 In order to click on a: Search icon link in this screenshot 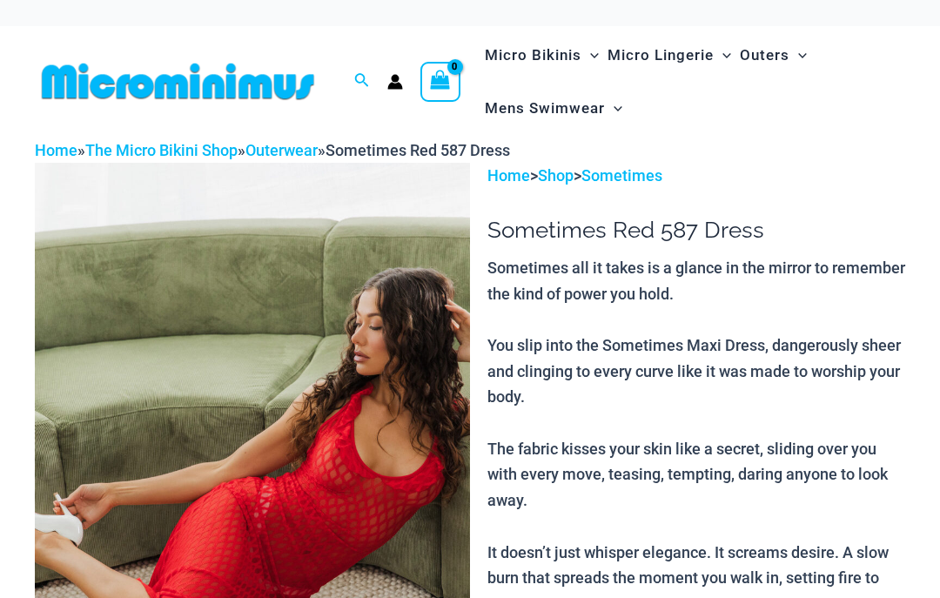, I will do `click(362, 81)`.